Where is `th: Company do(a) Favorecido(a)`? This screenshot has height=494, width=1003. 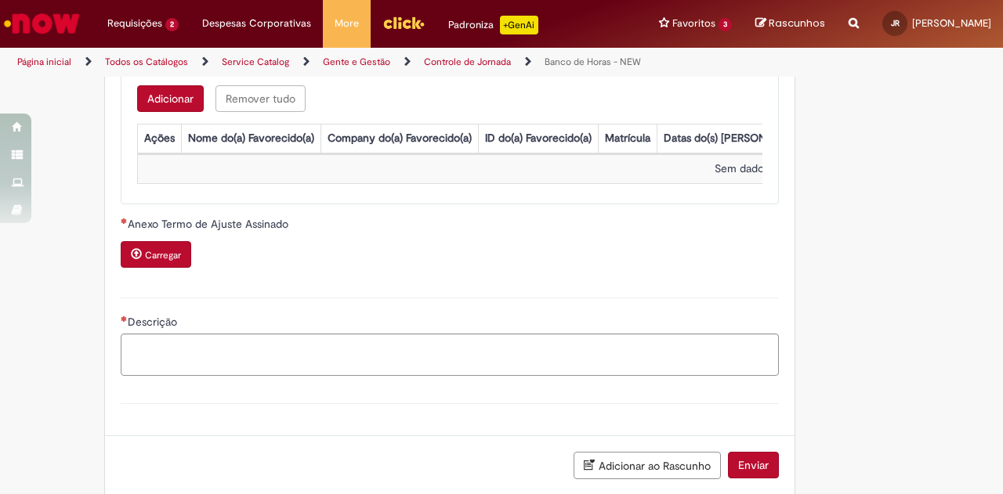
th: Company do(a) Favorecido(a) is located at coordinates (399, 138).